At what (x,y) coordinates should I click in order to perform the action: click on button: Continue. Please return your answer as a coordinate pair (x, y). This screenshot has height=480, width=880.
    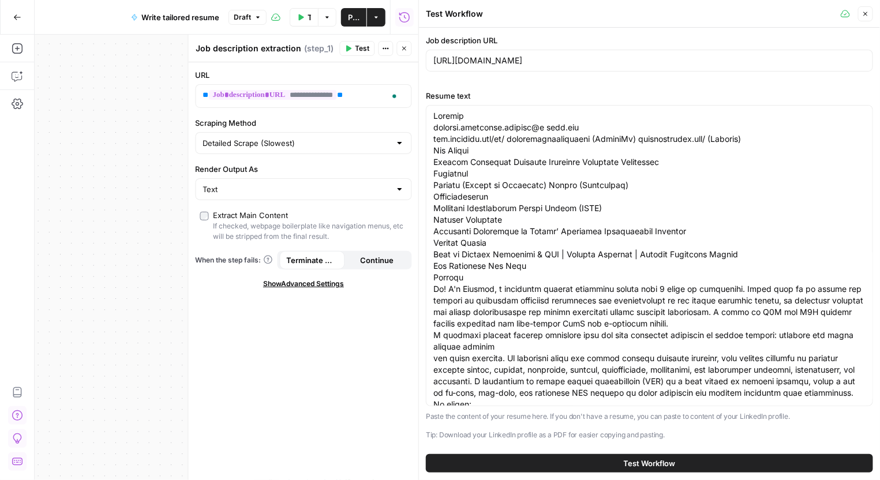
    Looking at the image, I should click on (377, 260).